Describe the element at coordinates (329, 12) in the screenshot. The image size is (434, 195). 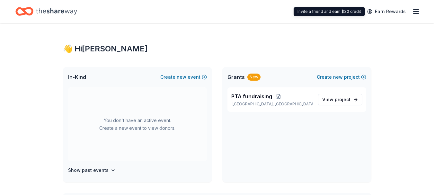
I see `div: Invite a friend and earn $30 credit` at that location.